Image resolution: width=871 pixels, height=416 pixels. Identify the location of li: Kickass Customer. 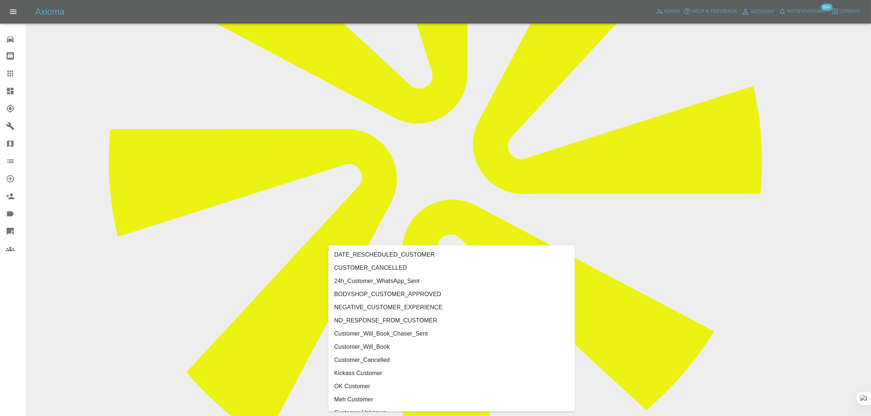
(452, 374).